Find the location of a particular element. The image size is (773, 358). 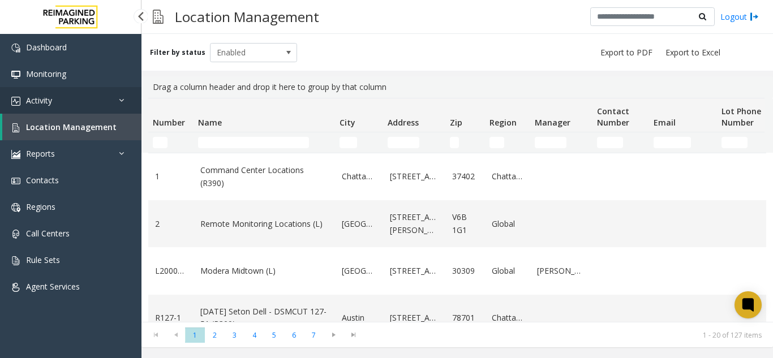

td: Name Filter is located at coordinates (264, 143).